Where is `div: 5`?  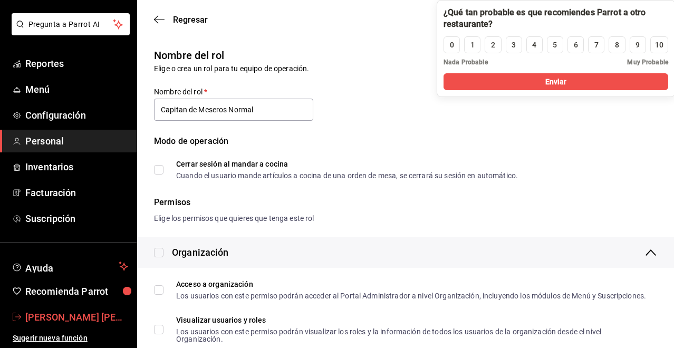 div: 5 is located at coordinates (555, 45).